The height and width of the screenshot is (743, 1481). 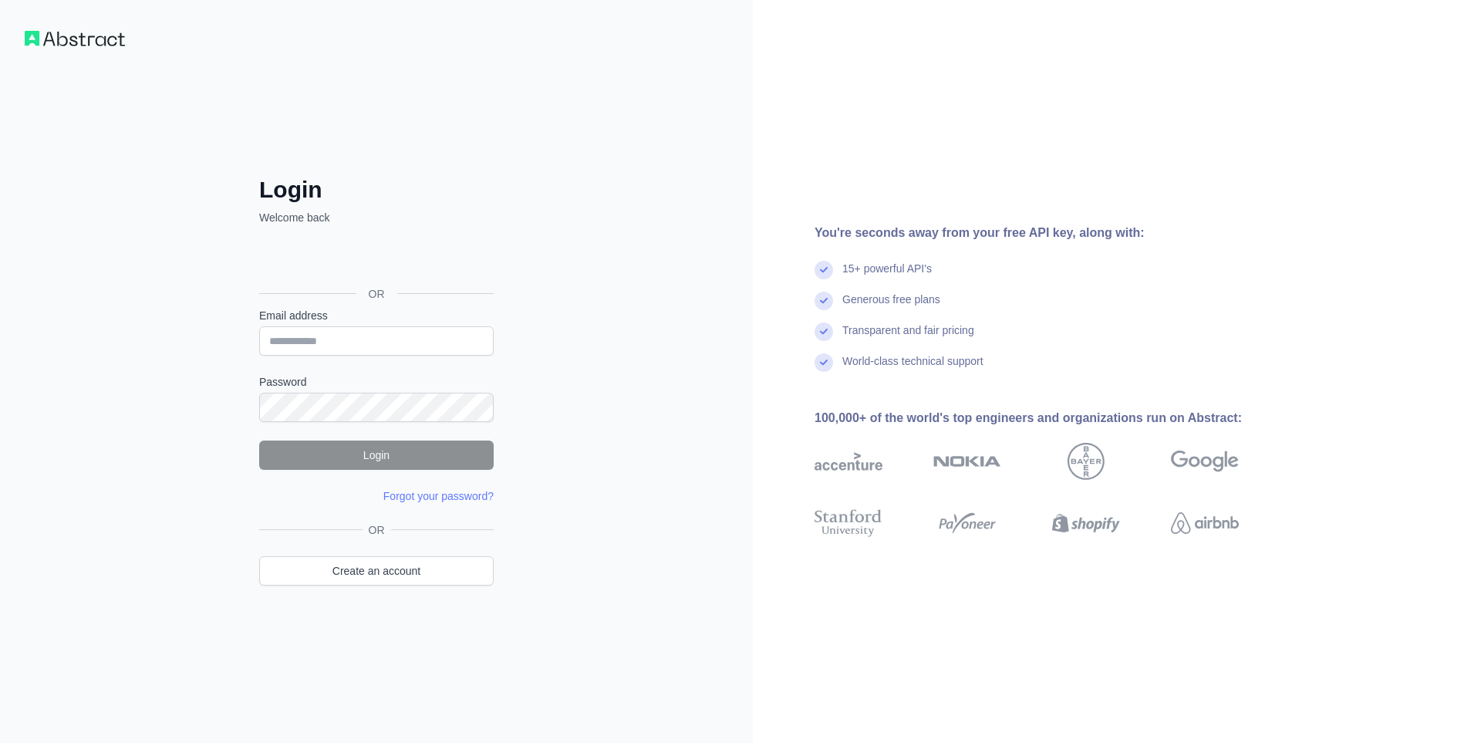 I want to click on label: Email address, so click(x=376, y=316).